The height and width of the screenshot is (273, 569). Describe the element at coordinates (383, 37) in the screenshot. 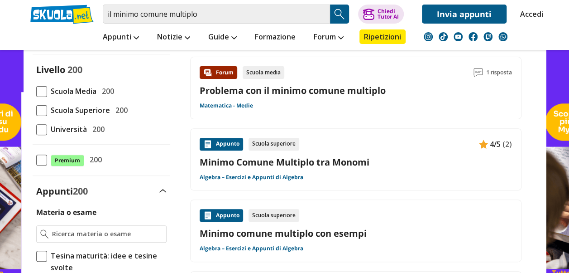

I see `a: Ripetizioni` at that location.